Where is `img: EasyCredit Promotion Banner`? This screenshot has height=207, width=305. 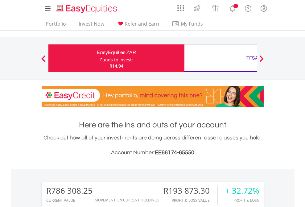 img: EasyCredit Promotion Banner is located at coordinates (153, 96).